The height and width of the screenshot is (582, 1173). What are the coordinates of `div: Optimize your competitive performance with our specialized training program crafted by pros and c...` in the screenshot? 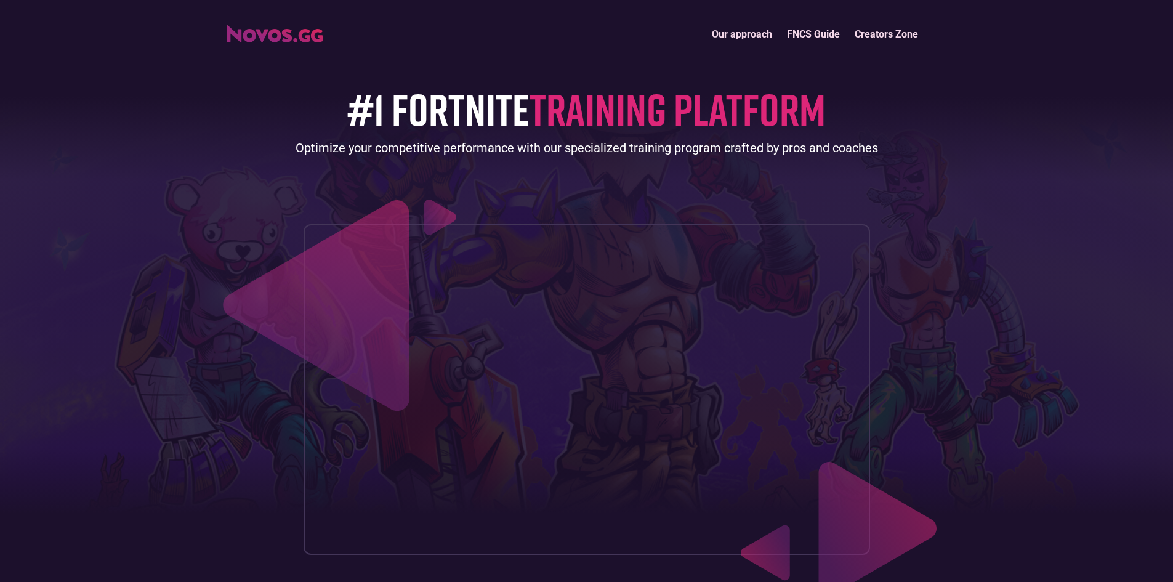 It's located at (587, 148).